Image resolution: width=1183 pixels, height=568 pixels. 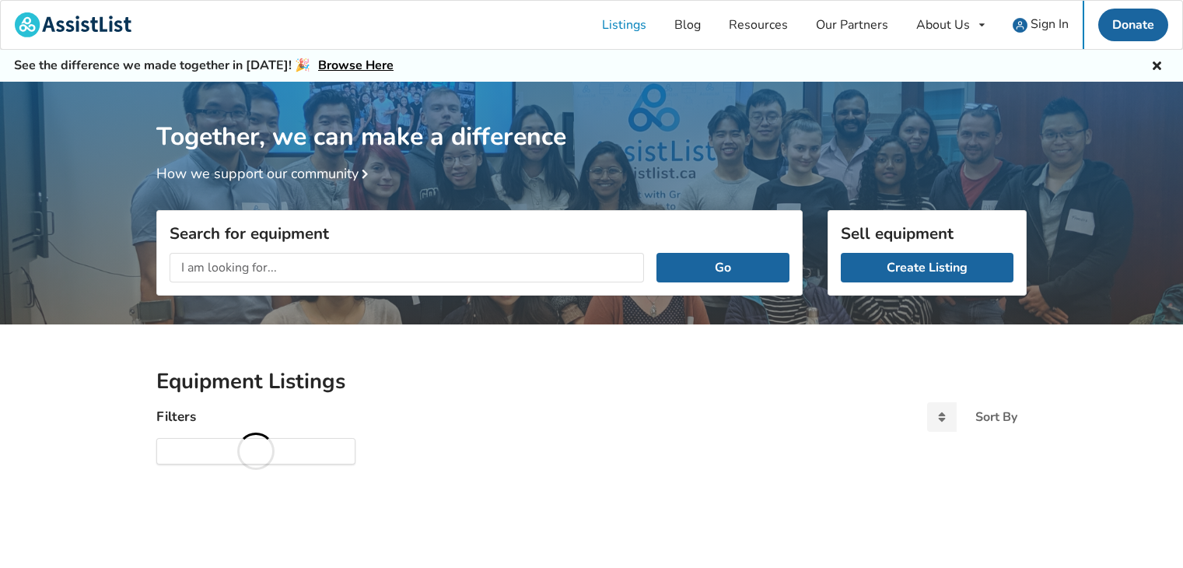 I want to click on div: Sort By, so click(x=997, y=417).